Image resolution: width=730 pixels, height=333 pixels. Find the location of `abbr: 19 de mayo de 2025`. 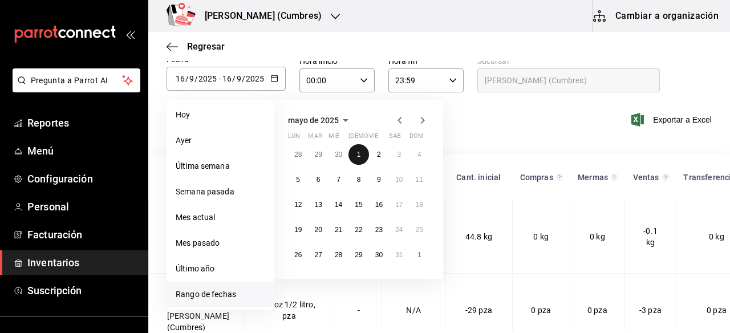

abbr: 19 de mayo de 2025 is located at coordinates (298, 230).